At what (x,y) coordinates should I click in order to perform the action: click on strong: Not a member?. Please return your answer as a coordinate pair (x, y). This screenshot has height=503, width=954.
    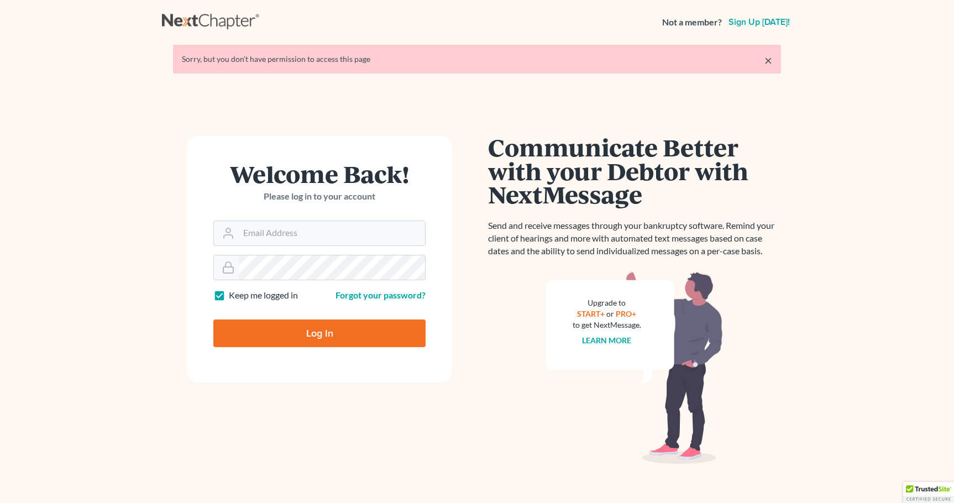
    Looking at the image, I should click on (692, 22).